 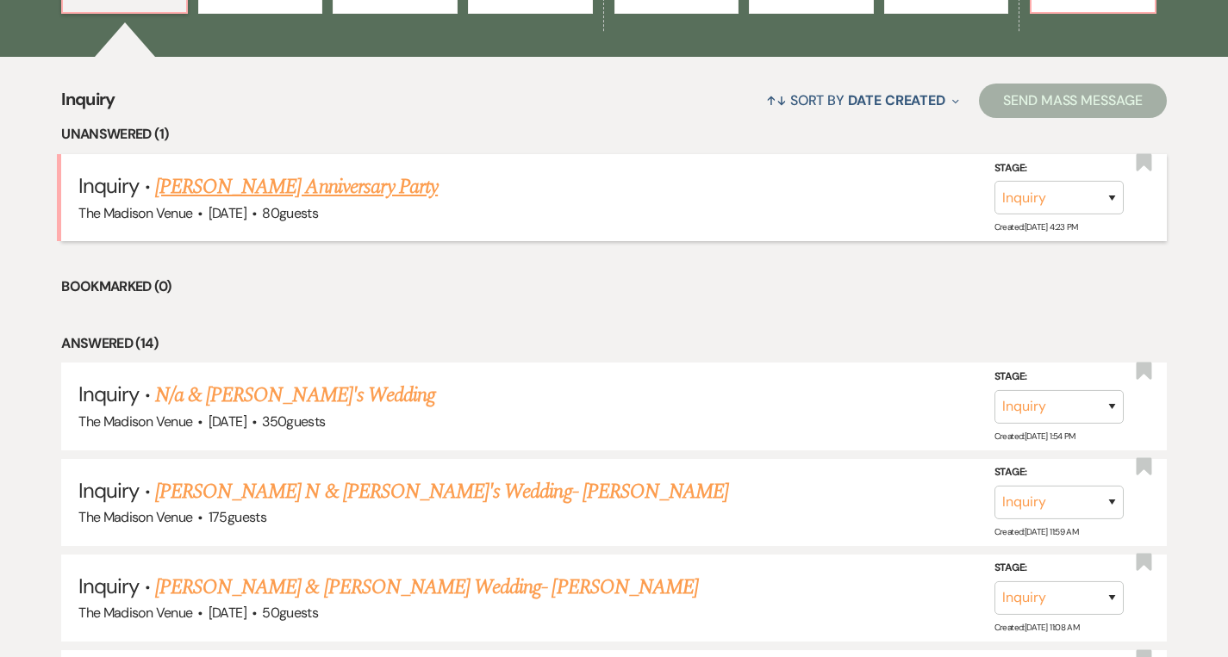 I want to click on li: Answered (14), so click(x=613, y=344).